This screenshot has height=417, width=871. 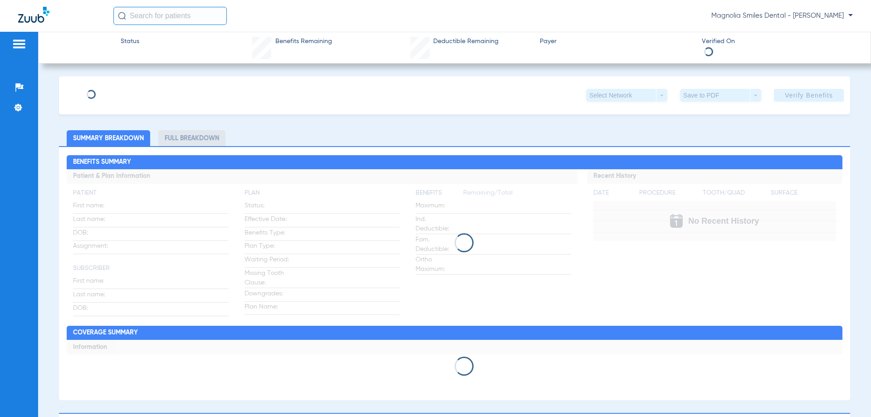 What do you see at coordinates (130, 41) in the screenshot?
I see `span: Status` at bounding box center [130, 41].